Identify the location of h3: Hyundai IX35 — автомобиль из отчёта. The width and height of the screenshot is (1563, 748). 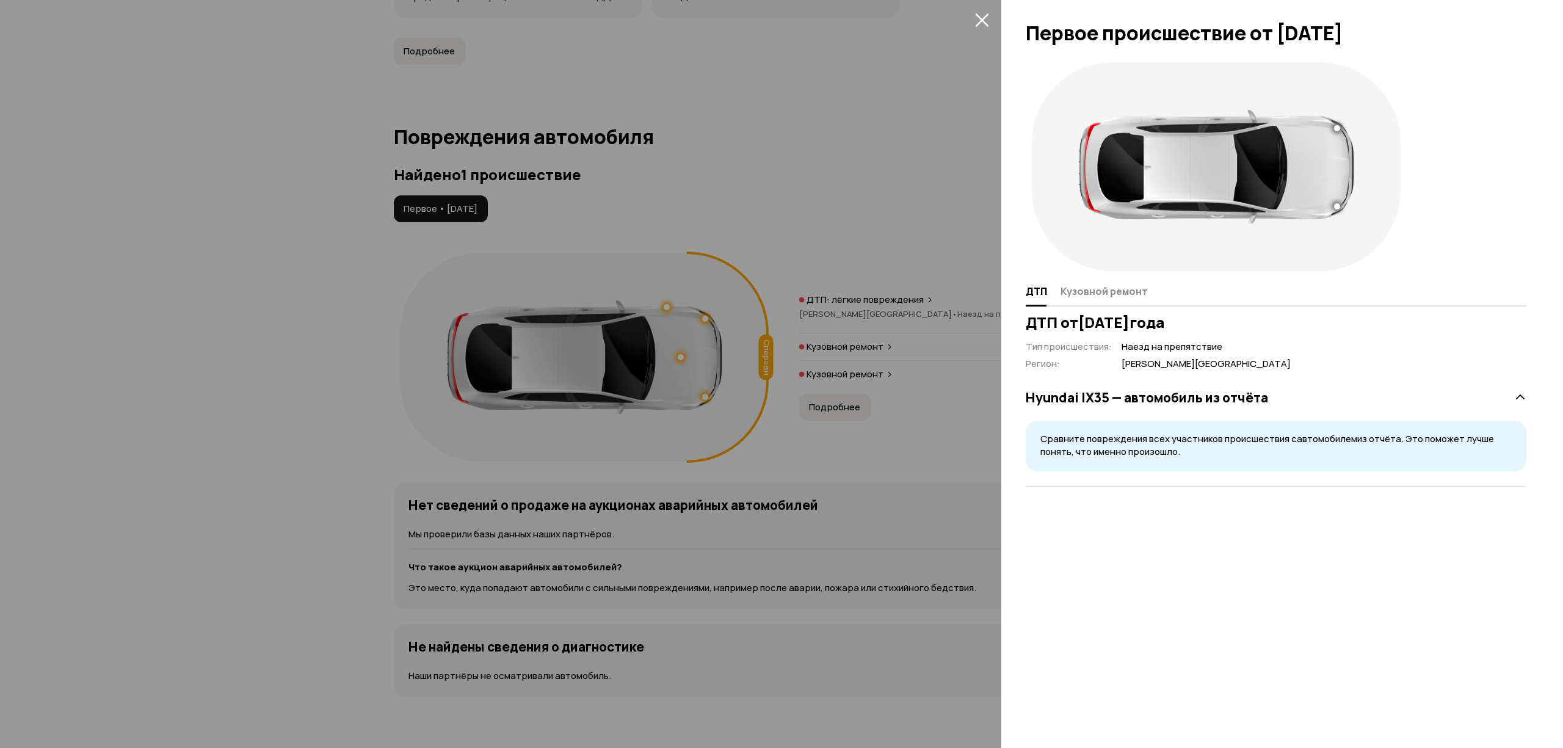
(1147, 398).